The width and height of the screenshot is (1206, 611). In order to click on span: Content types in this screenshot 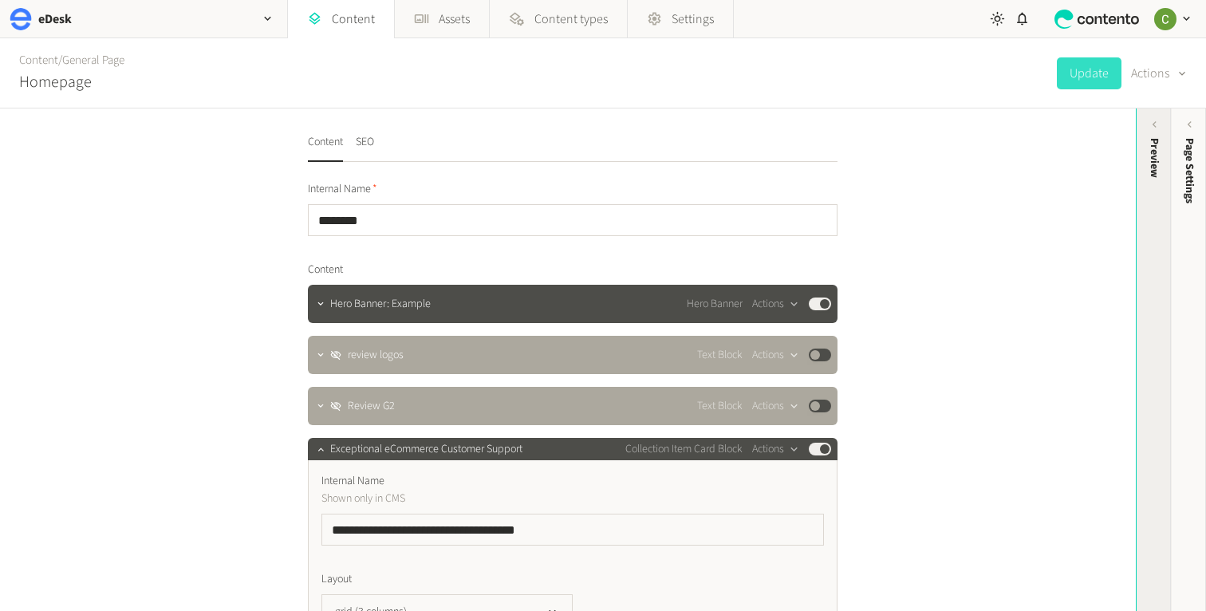, I will do `click(571, 19)`.